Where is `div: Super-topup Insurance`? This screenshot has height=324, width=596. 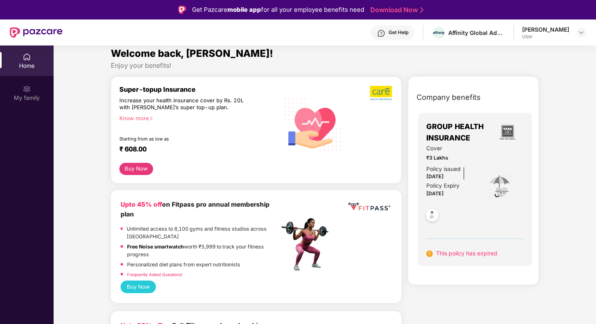 div: Super-topup Insurance is located at coordinates (199, 89).